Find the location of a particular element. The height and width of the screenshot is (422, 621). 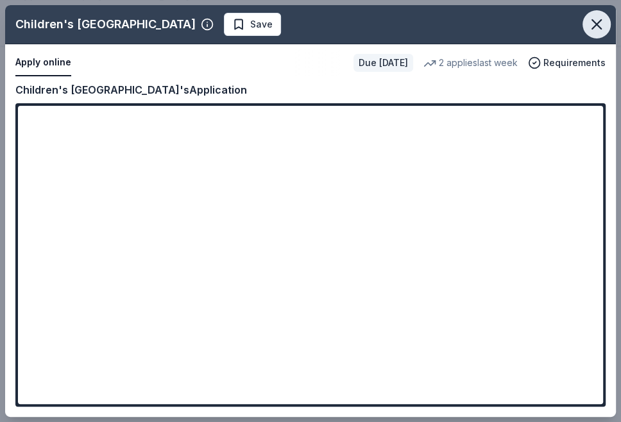

div: 2 applies last week is located at coordinates (470, 63).